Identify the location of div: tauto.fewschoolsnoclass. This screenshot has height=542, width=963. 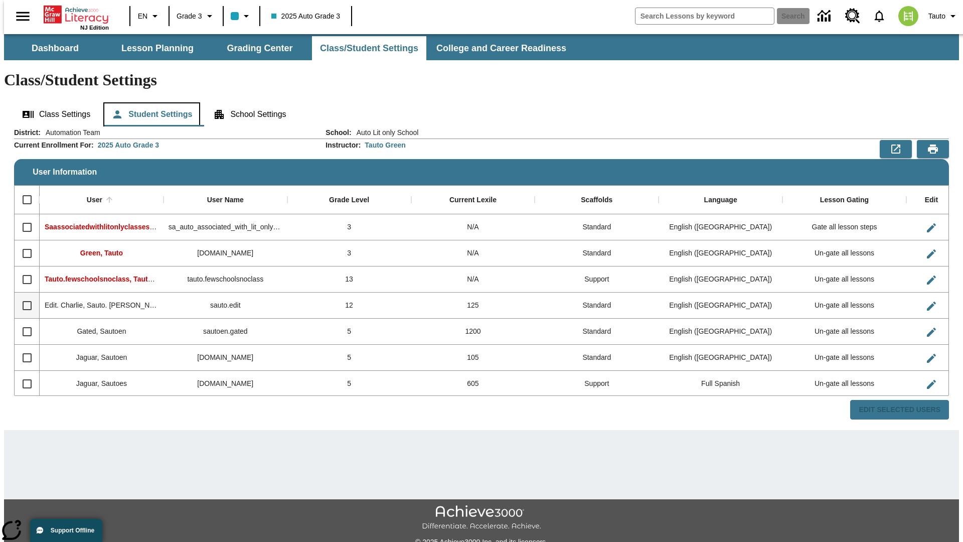
(225, 279).